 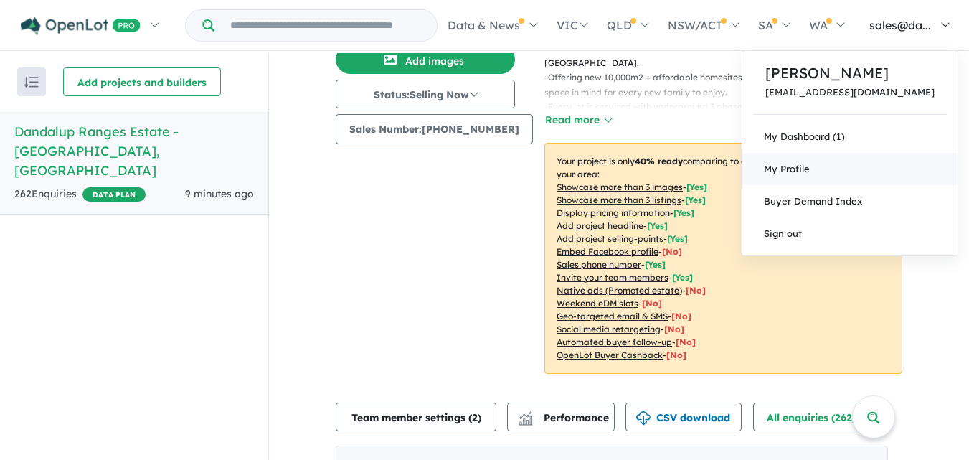 I want to click on p: - Offering new 10,000m2 + affordable homesites, Dandalup Ranges is being built with space in mind..., so click(x=729, y=85).